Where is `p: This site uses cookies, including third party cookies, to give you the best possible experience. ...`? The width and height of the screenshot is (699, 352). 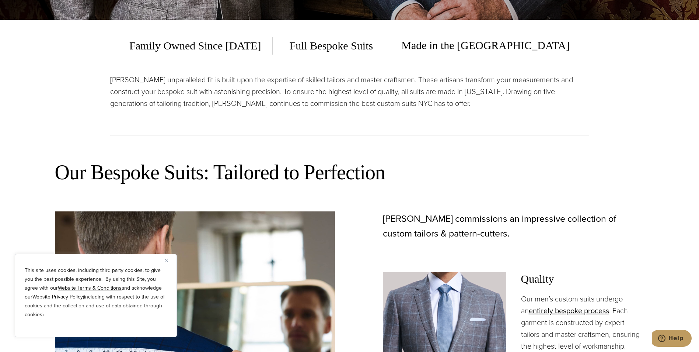 p: This site uses cookies, including third party cookies, to give you the best possible experience. ... is located at coordinates (96, 292).